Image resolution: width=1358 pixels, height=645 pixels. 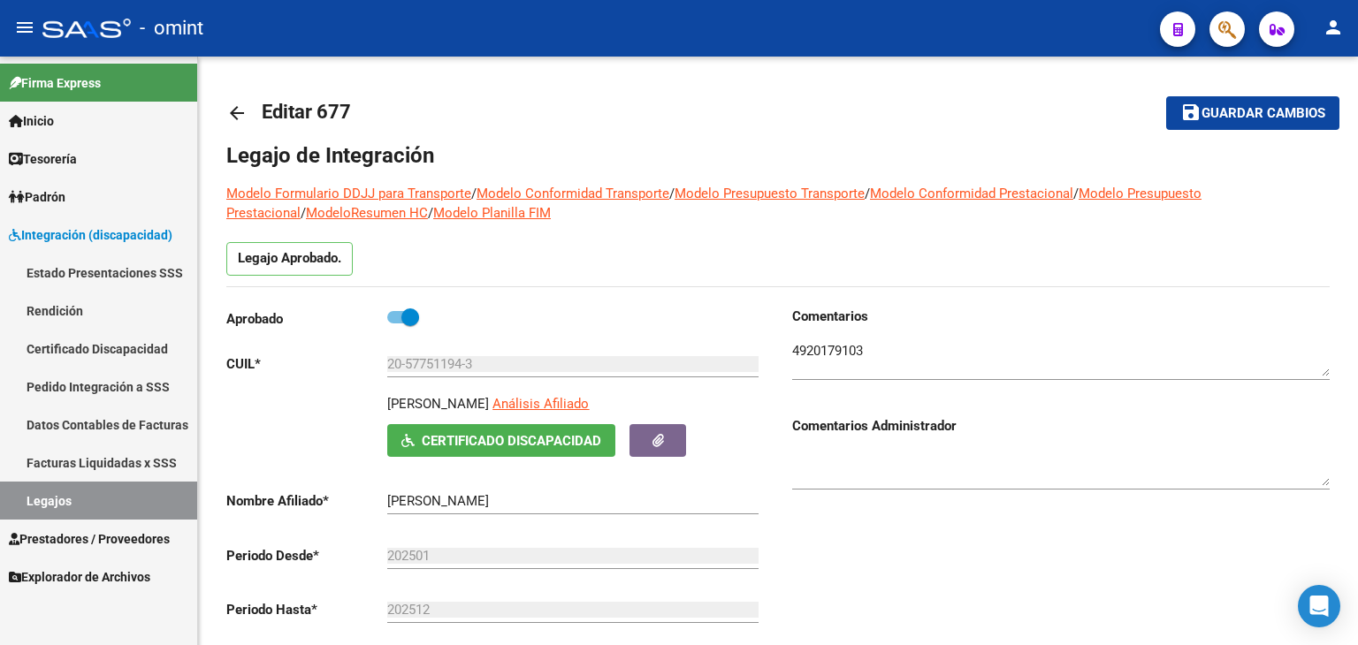 I want to click on a: Modelo Conformidad Transporte, so click(x=573, y=194).